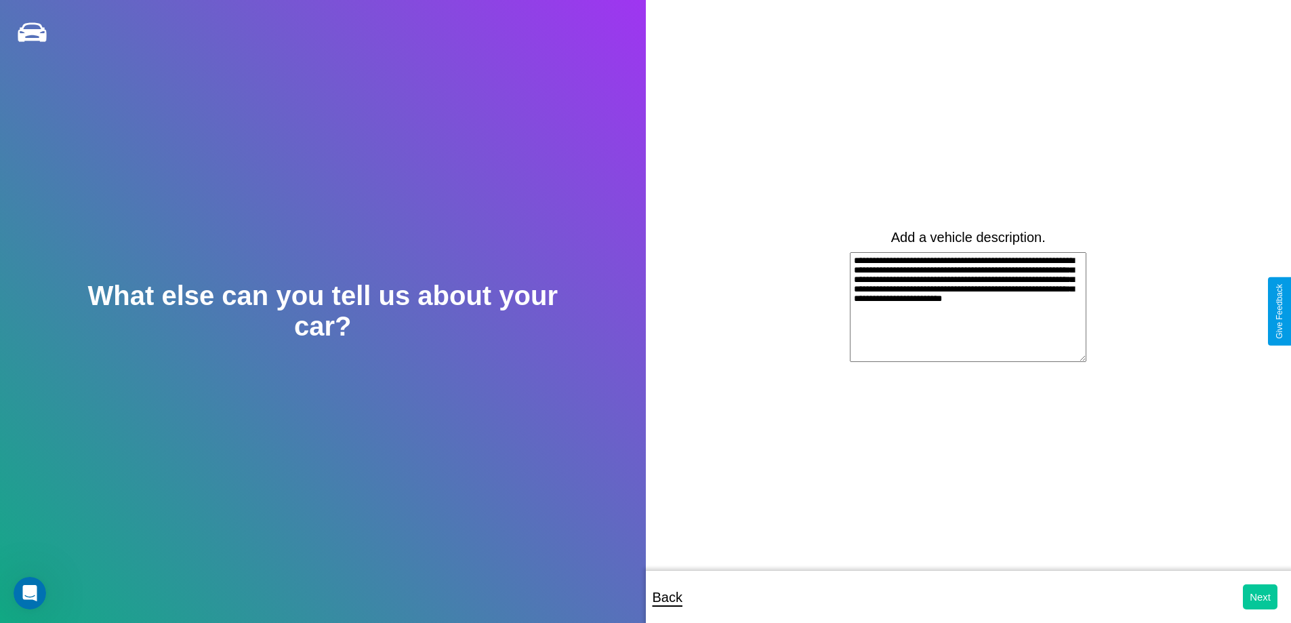  I want to click on button: Next, so click(1260, 596).